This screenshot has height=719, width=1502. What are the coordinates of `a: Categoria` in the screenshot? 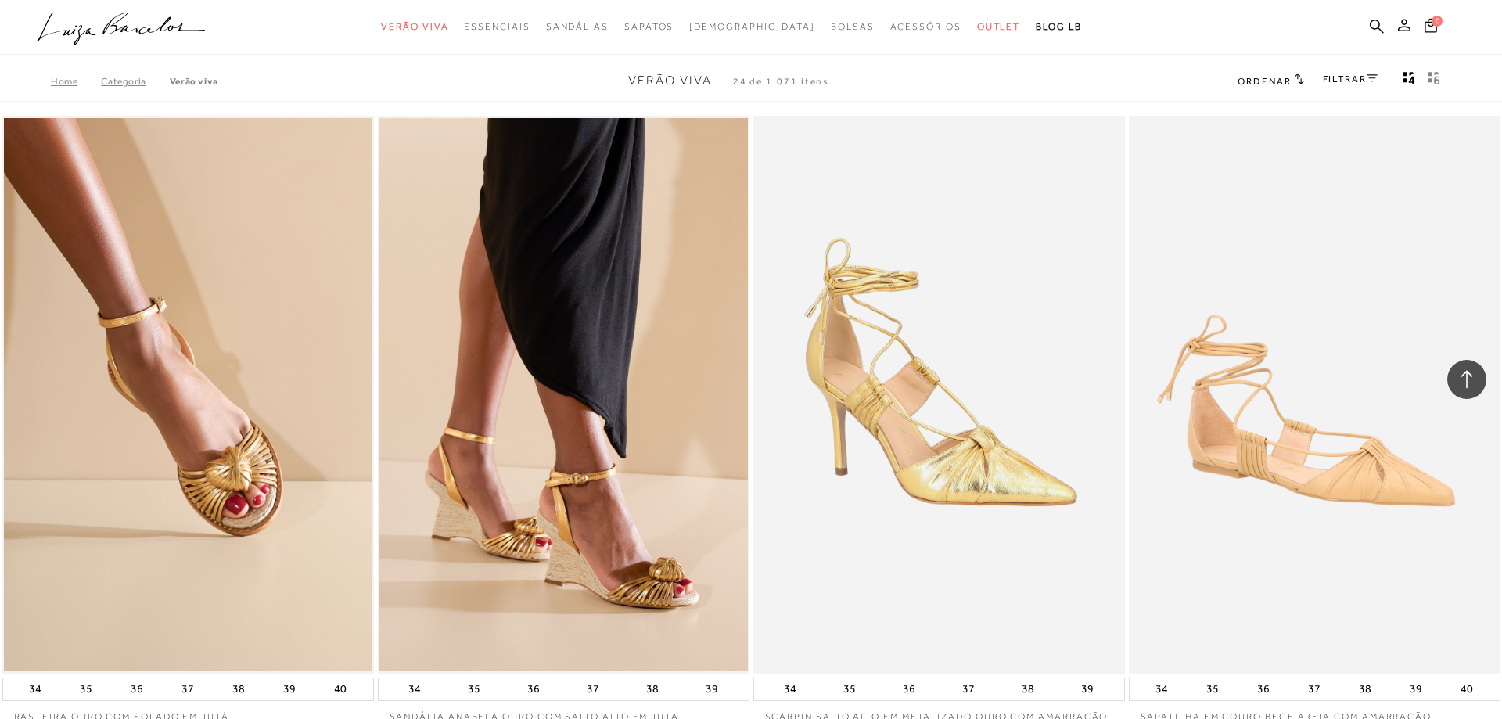 It's located at (135, 81).